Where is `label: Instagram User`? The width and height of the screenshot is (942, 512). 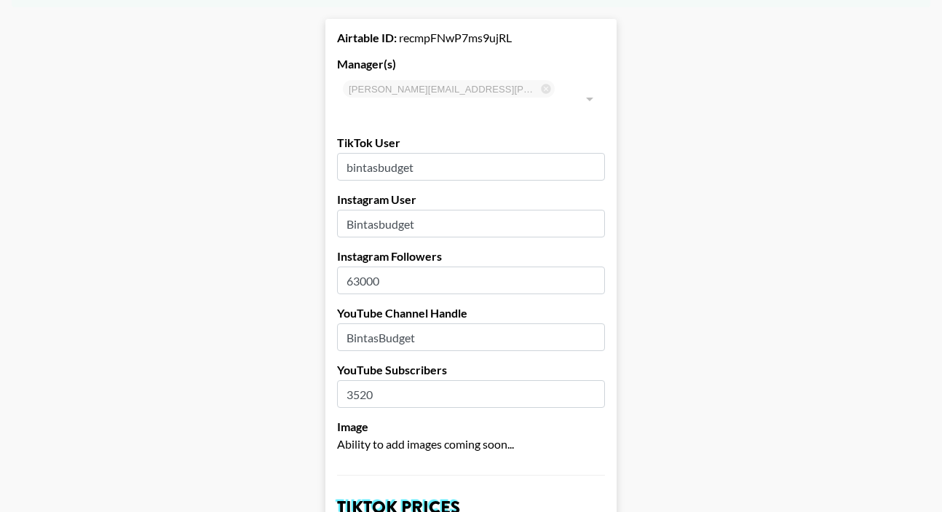
label: Instagram User is located at coordinates (471, 199).